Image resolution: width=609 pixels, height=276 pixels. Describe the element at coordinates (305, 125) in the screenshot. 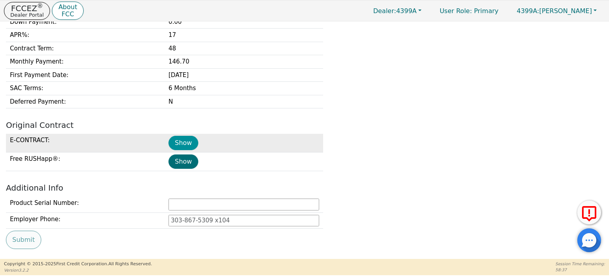

I see `h2: Original Contract` at that location.